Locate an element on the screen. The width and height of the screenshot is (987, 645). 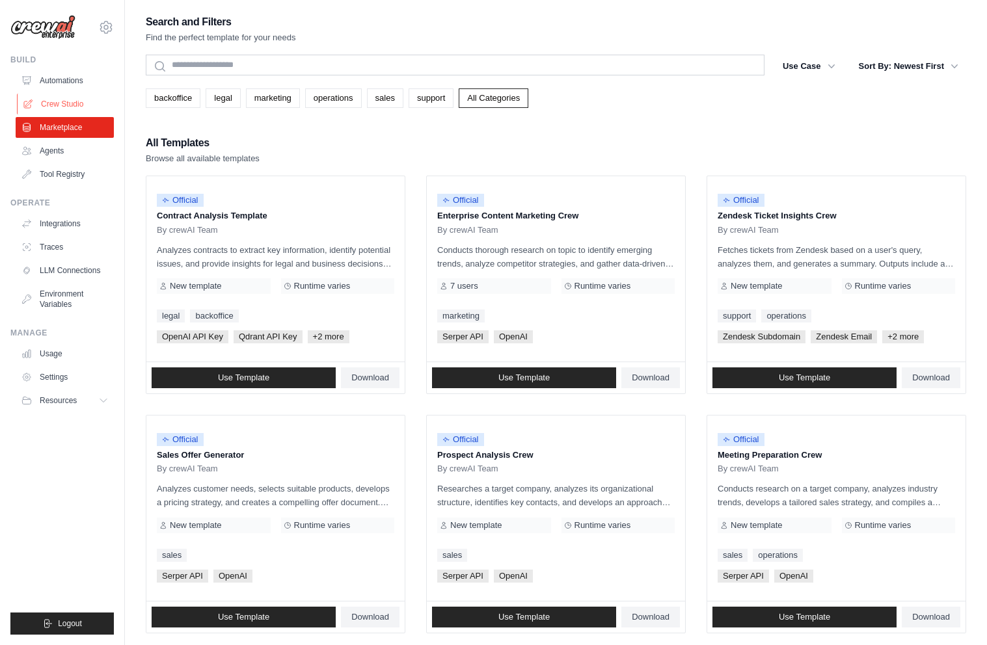
a: Usage is located at coordinates (64, 354).